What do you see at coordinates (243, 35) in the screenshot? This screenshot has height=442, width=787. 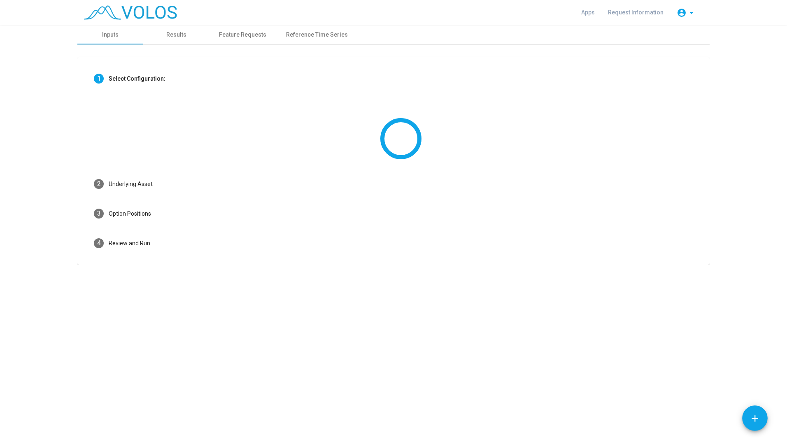 I see `div: Feature Requests` at bounding box center [243, 35].